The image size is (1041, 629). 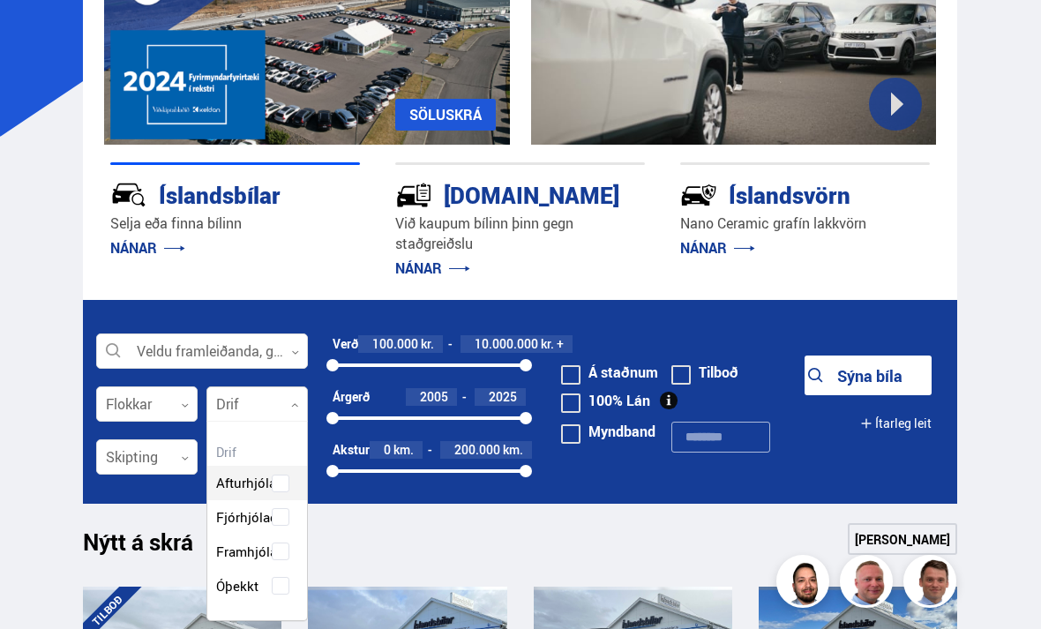 What do you see at coordinates (237, 586) in the screenshot?
I see `span: Óþekkt` at bounding box center [237, 586].